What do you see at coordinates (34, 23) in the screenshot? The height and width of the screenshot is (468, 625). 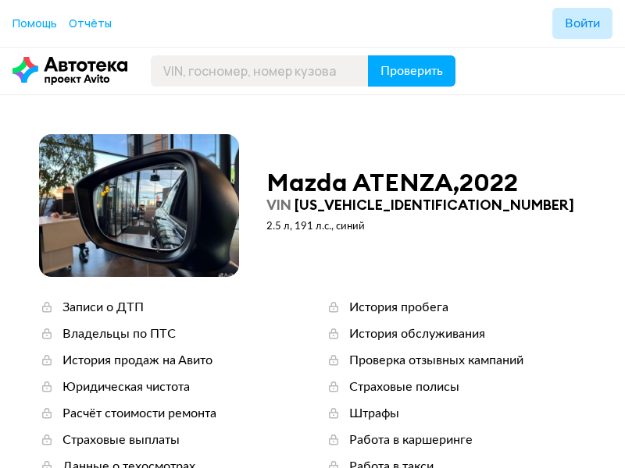 I see `a: Помощь` at bounding box center [34, 23].